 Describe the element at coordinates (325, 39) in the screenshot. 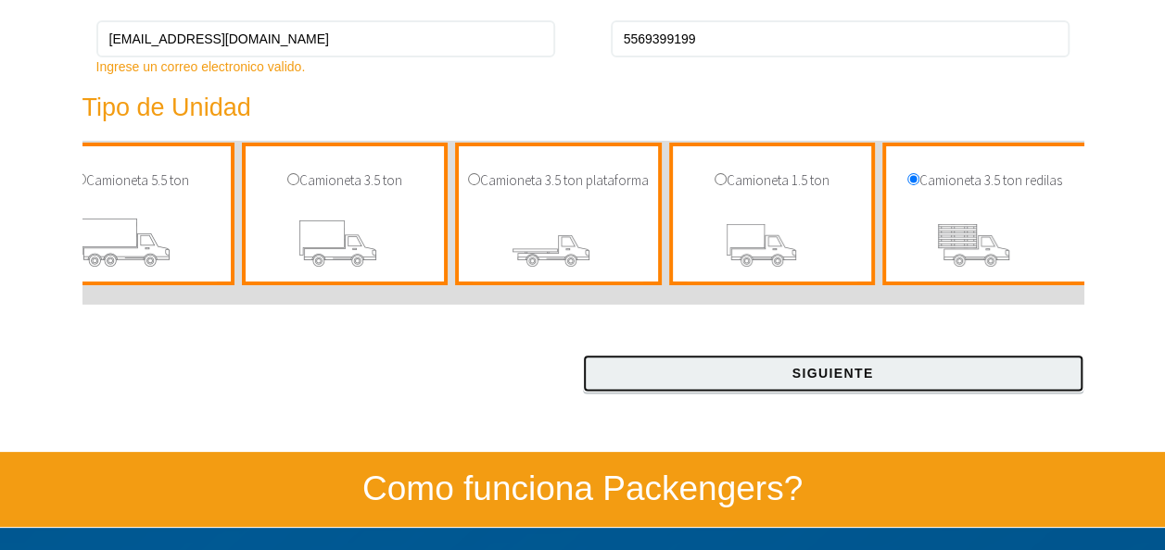

I see `input: email` at that location.